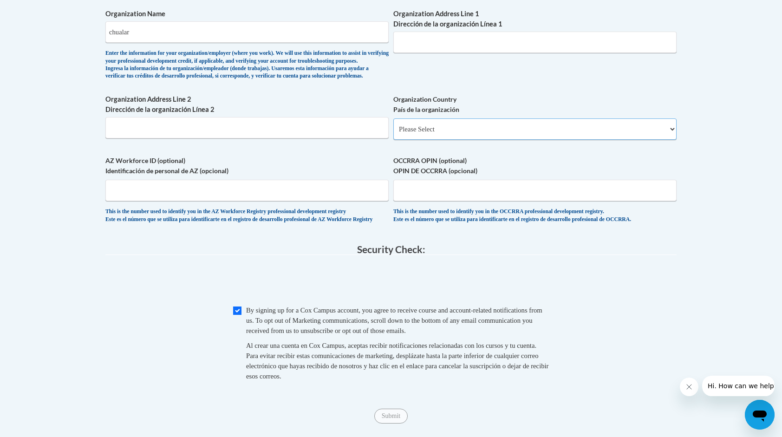 The image size is (782, 437). What do you see at coordinates (535, 166) in the screenshot?
I see `label: OCCRRA OPIN (optional) OPIN DE OCCRRA (opcional)` at bounding box center [535, 166].